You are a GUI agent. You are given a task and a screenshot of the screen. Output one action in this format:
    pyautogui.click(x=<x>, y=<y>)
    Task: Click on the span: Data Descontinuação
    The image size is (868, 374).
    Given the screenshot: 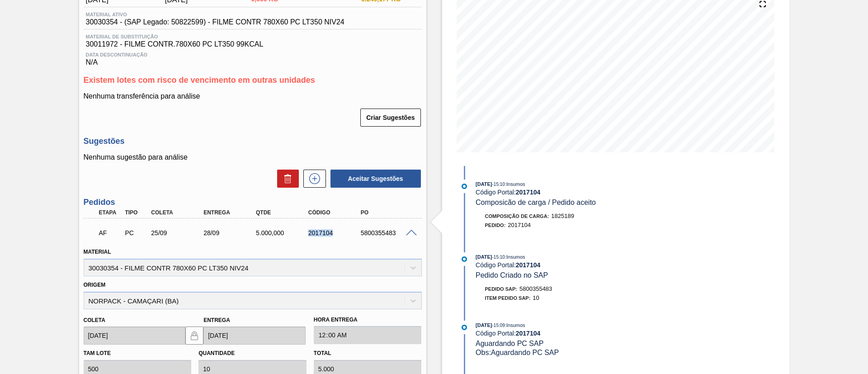 What is the action you would take?
    pyautogui.click(x=253, y=55)
    